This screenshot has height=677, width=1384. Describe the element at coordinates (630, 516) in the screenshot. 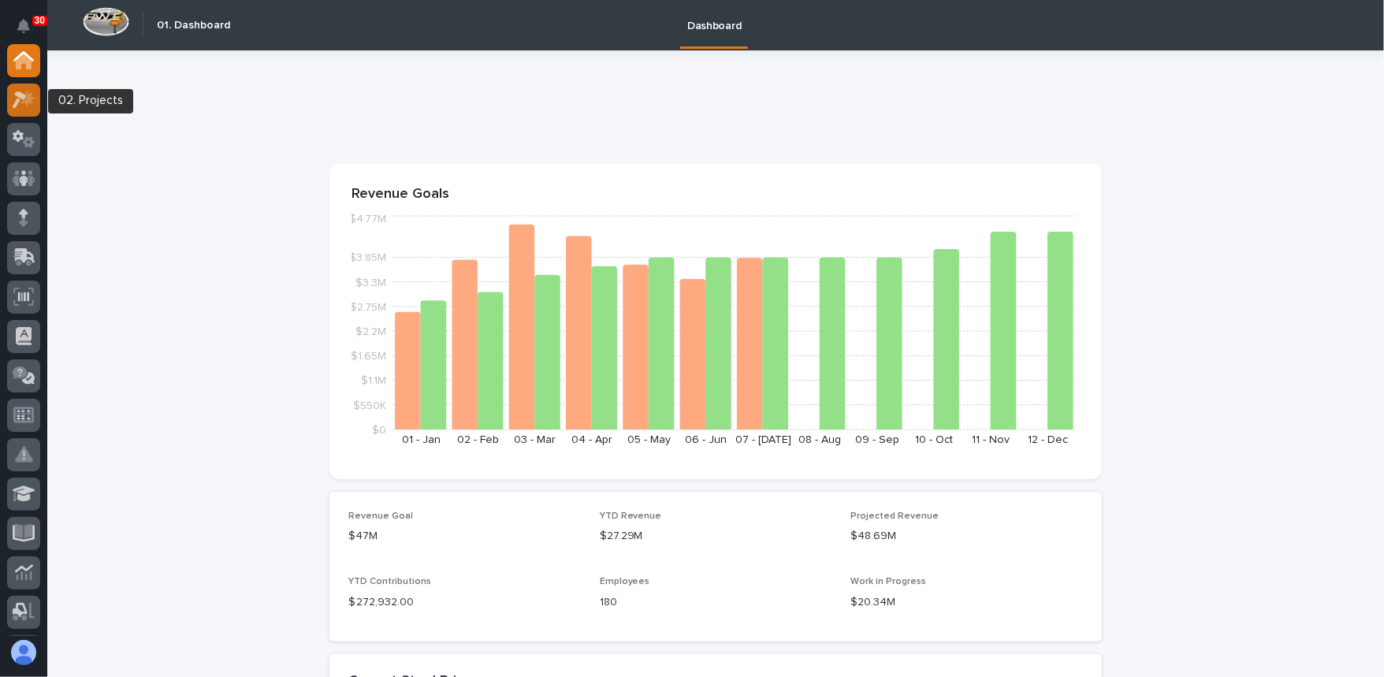

I see `span: YTD Revenue` at that location.